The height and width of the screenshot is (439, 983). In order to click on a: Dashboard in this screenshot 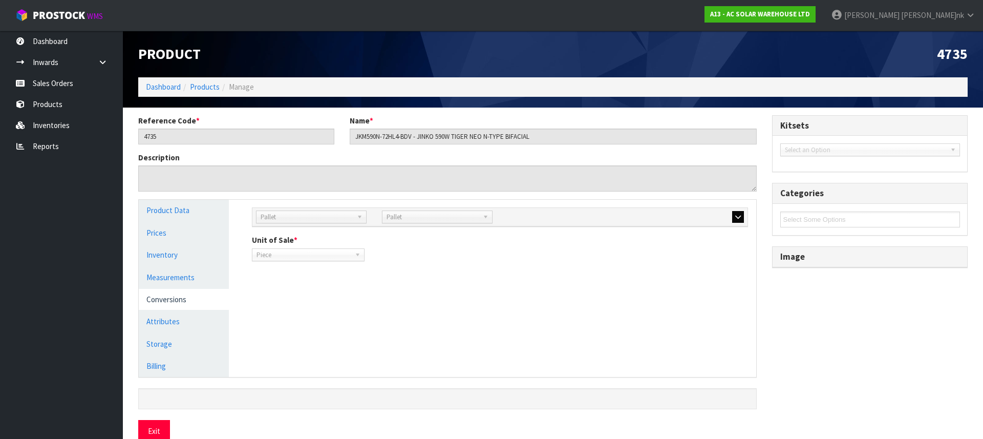, I will do `click(163, 87)`.